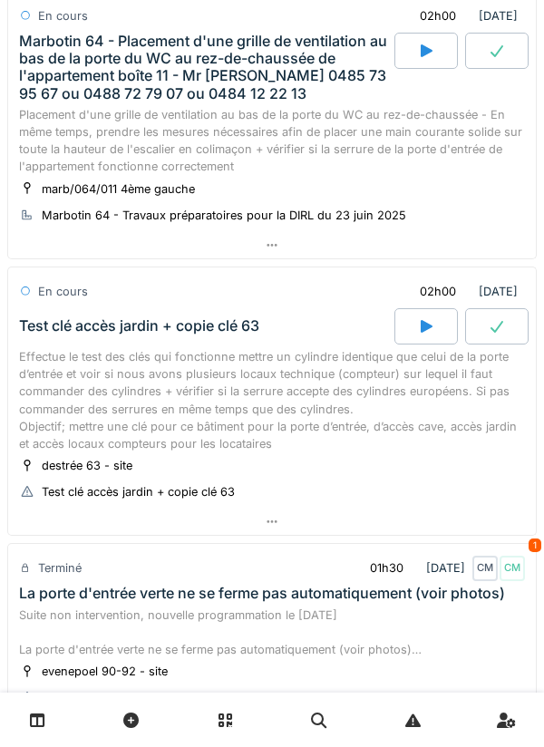 The width and height of the screenshot is (544, 747). I want to click on div: evenepoel 90-92 - site, so click(104, 671).